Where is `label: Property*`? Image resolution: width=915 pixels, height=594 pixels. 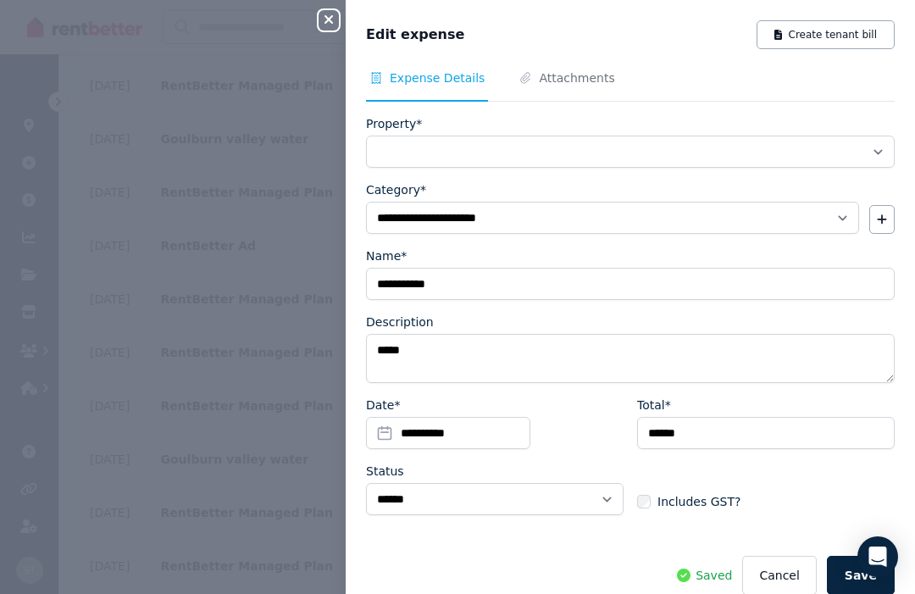 label: Property* is located at coordinates (394, 124).